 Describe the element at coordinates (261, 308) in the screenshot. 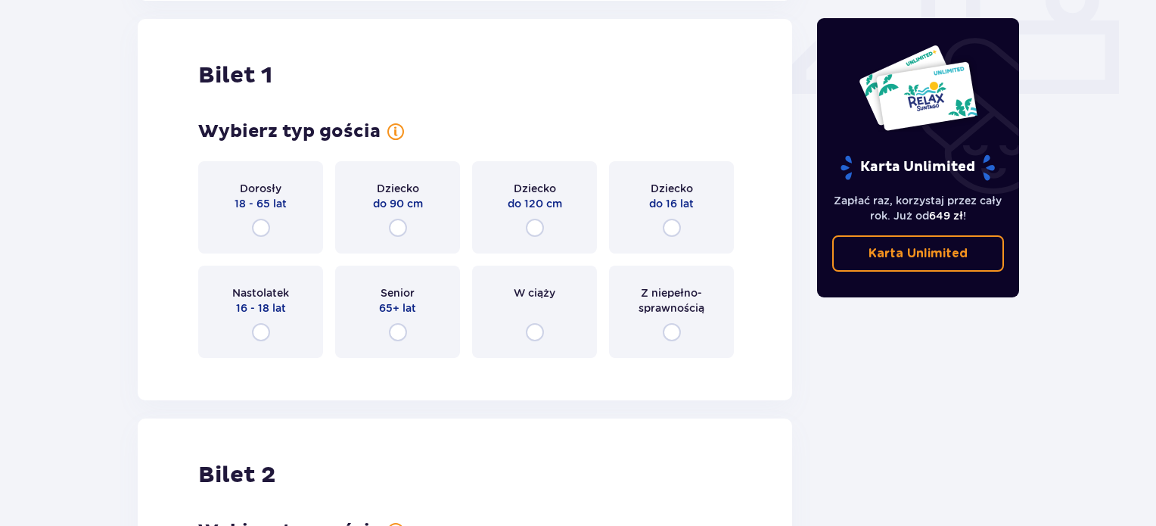

I see `span: 16 - 18 lat` at that location.